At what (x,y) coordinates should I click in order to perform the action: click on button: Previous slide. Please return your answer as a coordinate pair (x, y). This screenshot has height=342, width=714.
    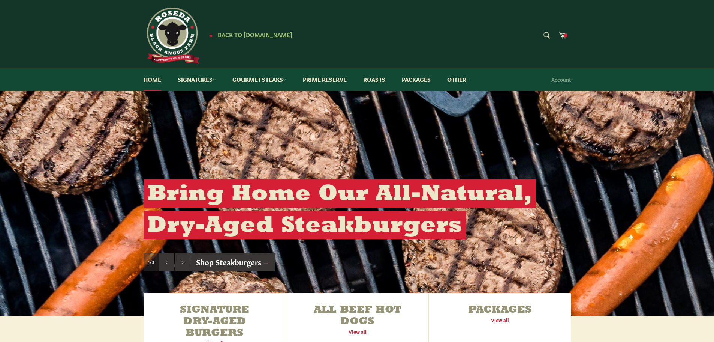
    Looking at the image, I should click on (167, 262).